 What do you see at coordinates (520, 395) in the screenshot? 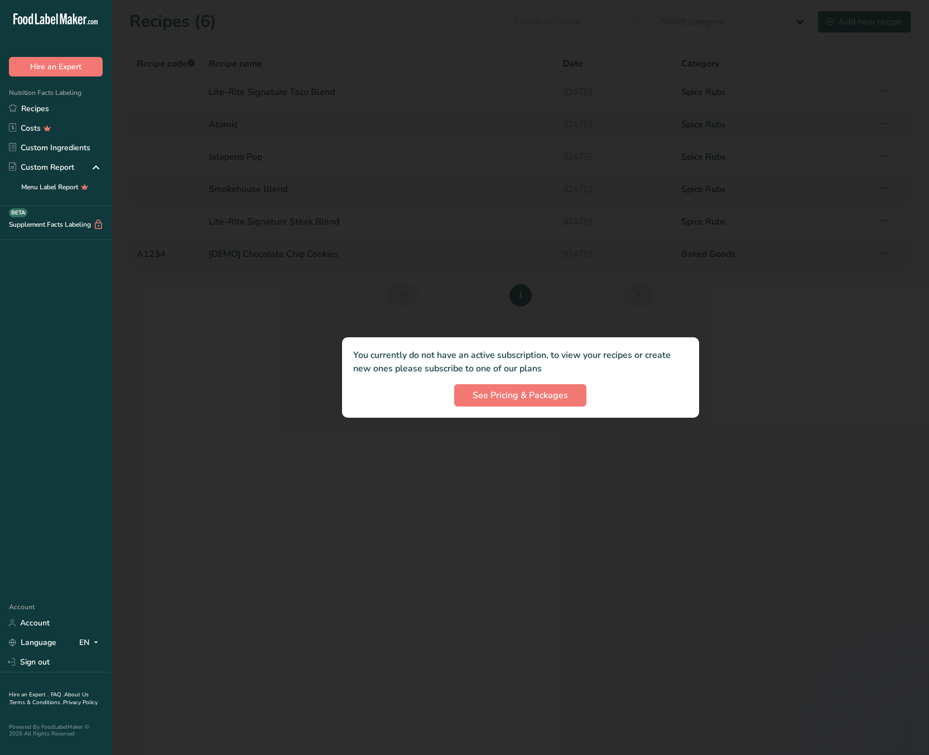
I see `button: See Pricing & Packages` at bounding box center [520, 395].